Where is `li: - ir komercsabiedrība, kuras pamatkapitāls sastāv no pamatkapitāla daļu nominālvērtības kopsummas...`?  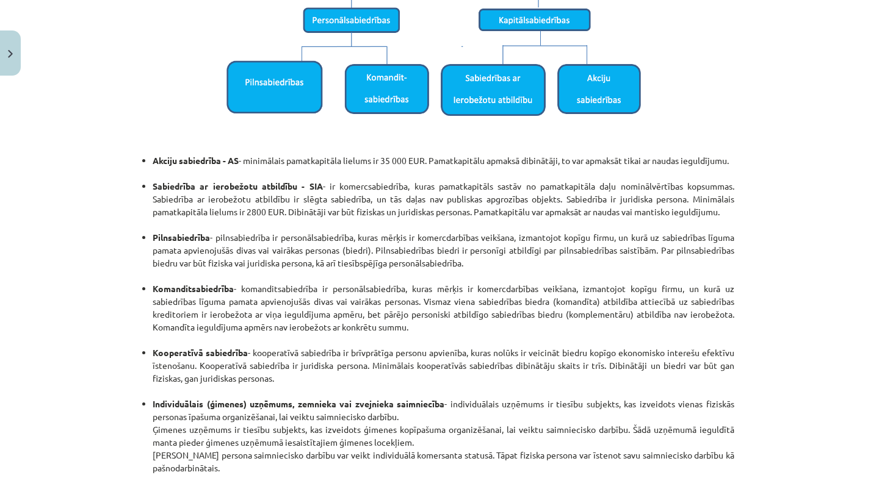 li: - ir komercsabiedrība, kuras pamatkapitāls sastāv no pamatkapitāla daļu nominālvērtības kopsummas... is located at coordinates (443, 206).